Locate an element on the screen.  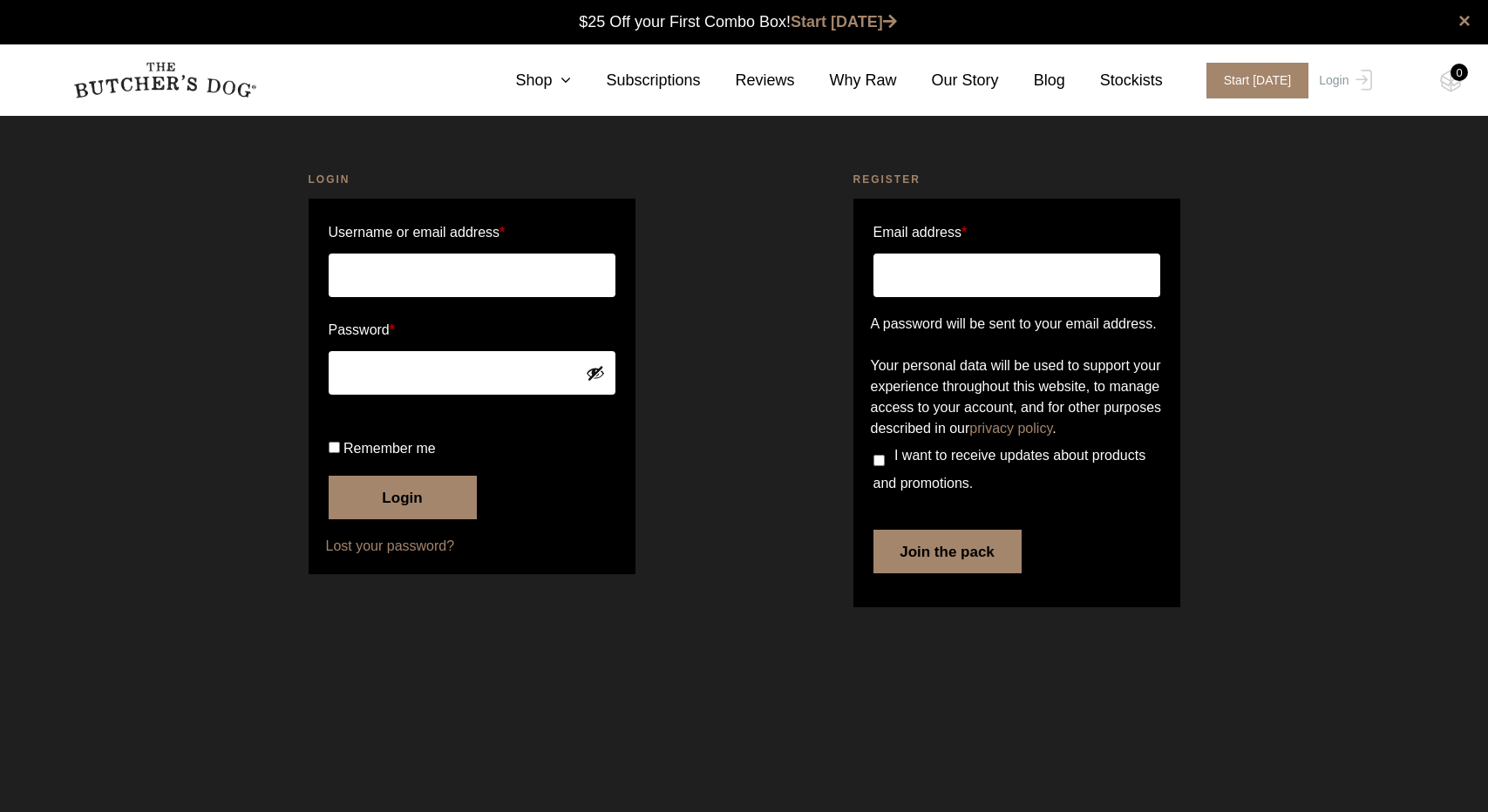
button: Show password is located at coordinates (596, 373).